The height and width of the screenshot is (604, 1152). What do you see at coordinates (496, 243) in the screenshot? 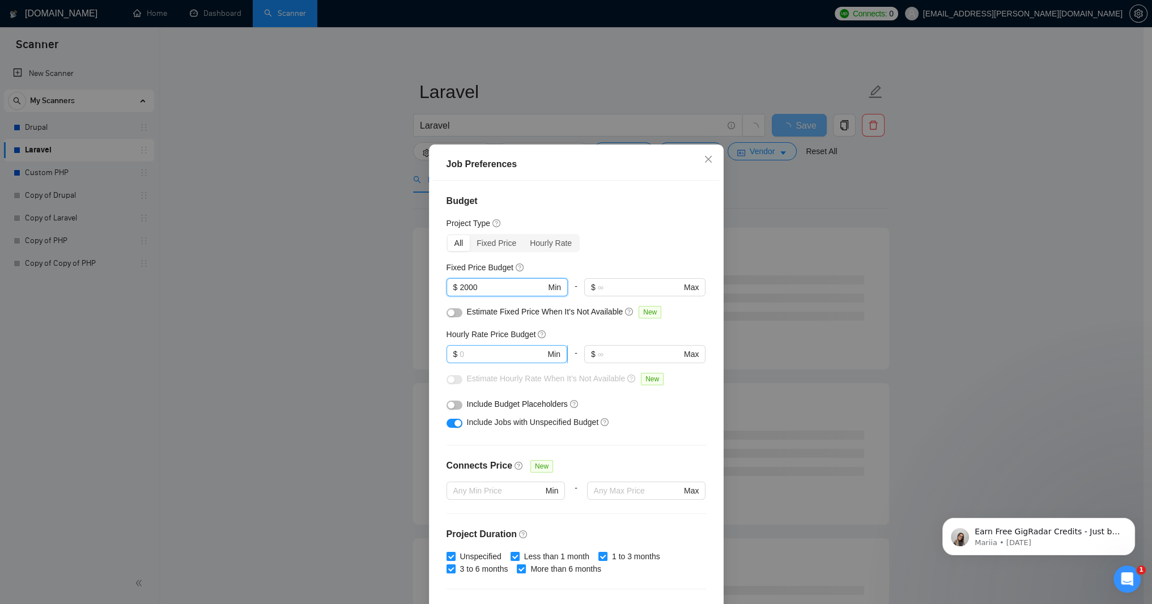
I see `div: Fixed Price` at bounding box center [496, 243].